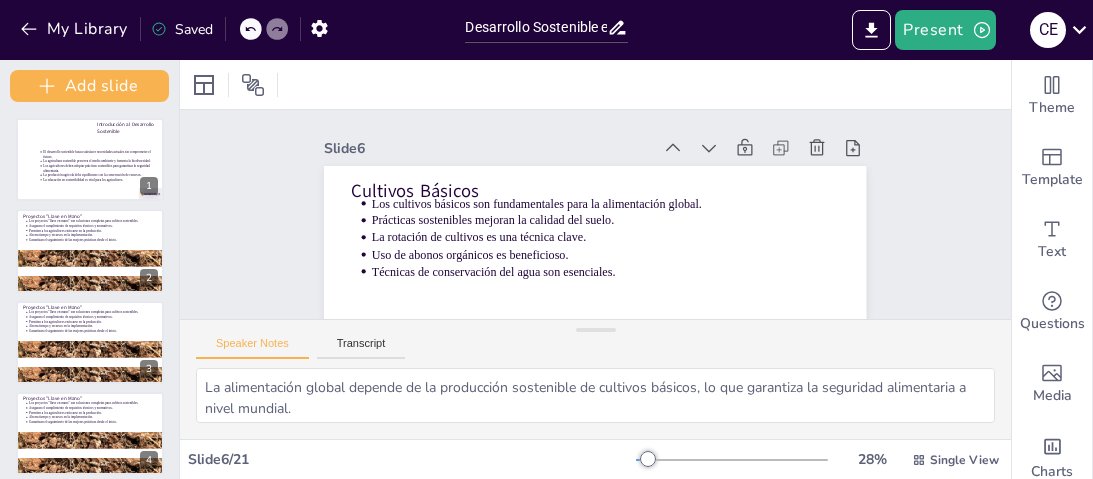 Image resolution: width=1093 pixels, height=479 pixels. Describe the element at coordinates (252, 348) in the screenshot. I see `button: Speaker Notes` at that location.